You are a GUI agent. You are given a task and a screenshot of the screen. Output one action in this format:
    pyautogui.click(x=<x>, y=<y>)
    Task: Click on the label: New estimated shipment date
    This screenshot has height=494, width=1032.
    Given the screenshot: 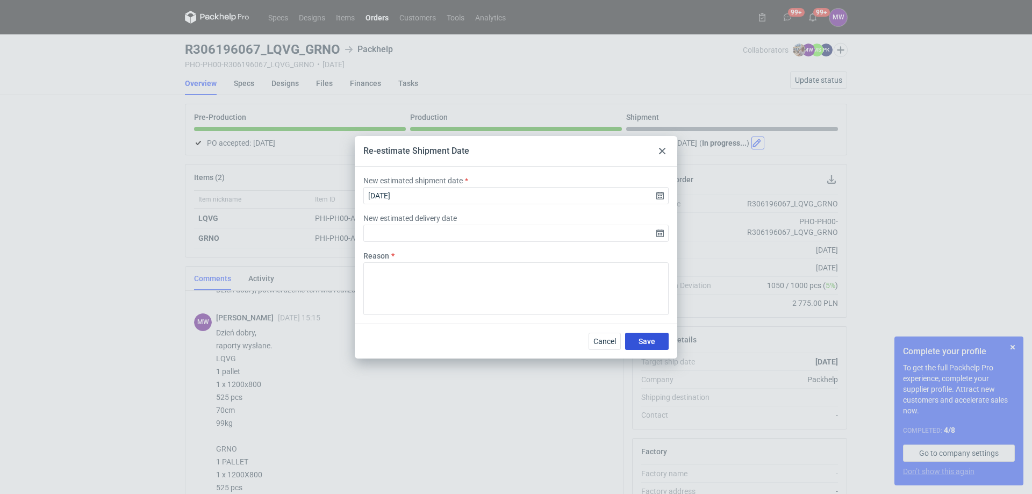 What is the action you would take?
    pyautogui.click(x=413, y=181)
    